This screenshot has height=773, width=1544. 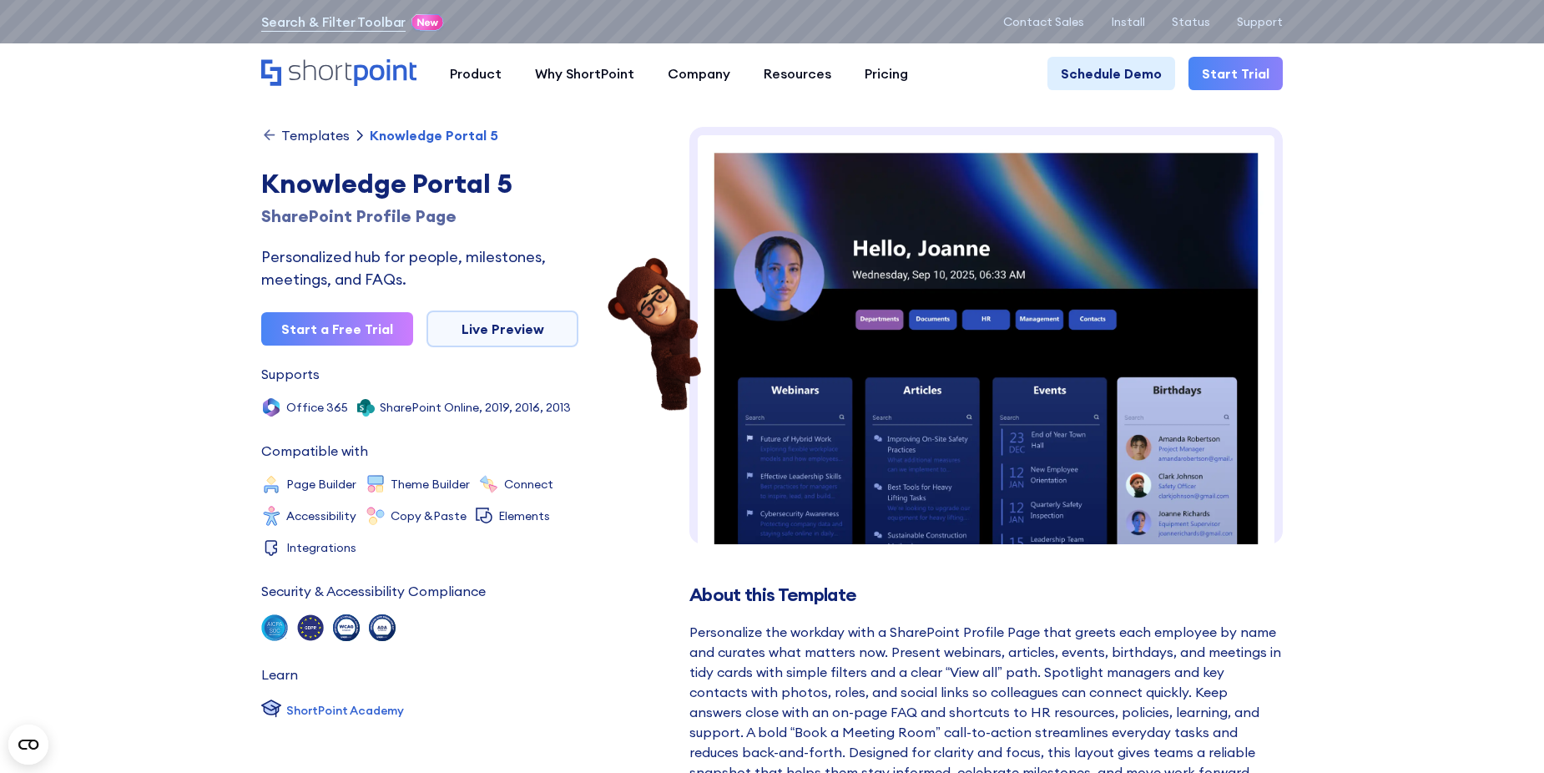 What do you see at coordinates (584, 73) in the screenshot?
I see `a: Why ShortPoint` at bounding box center [584, 73].